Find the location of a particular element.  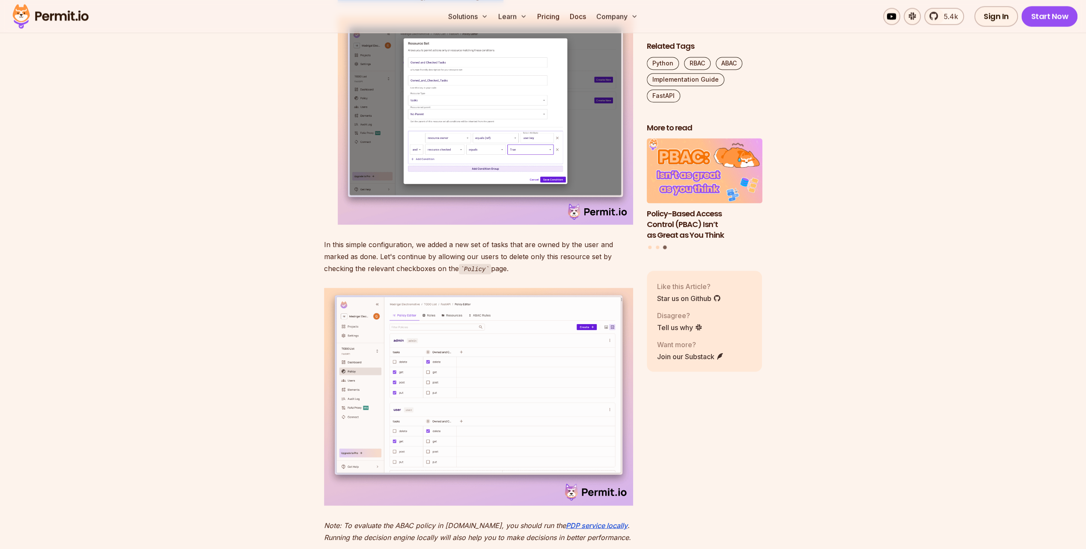

a: Docs is located at coordinates (578, 16).